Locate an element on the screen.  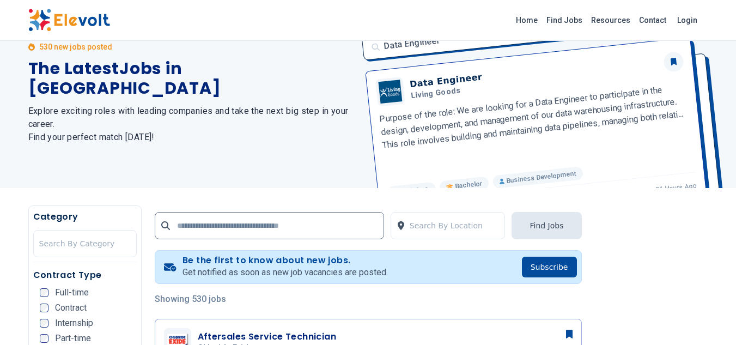
p: Showing 530 jobs is located at coordinates (368, 299).